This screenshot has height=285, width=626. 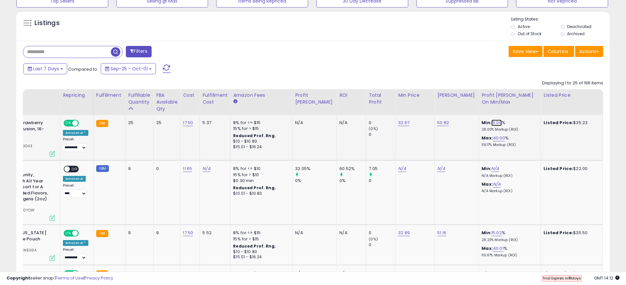 I want to click on button: Sep-25 - Oct-01, so click(x=128, y=69).